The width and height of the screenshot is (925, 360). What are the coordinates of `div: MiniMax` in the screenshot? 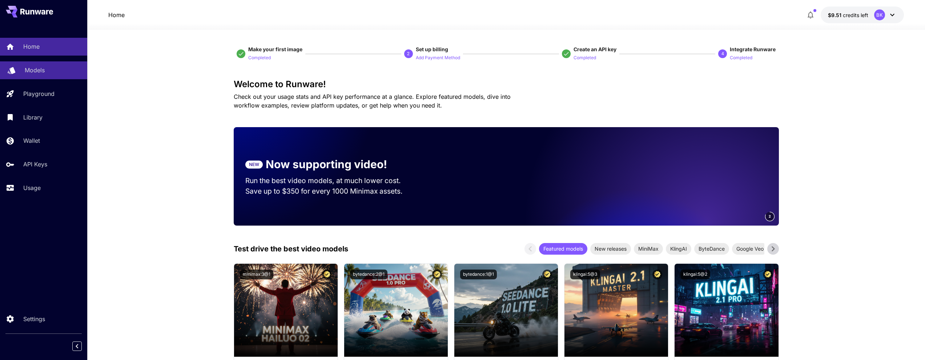 It's located at (648, 249).